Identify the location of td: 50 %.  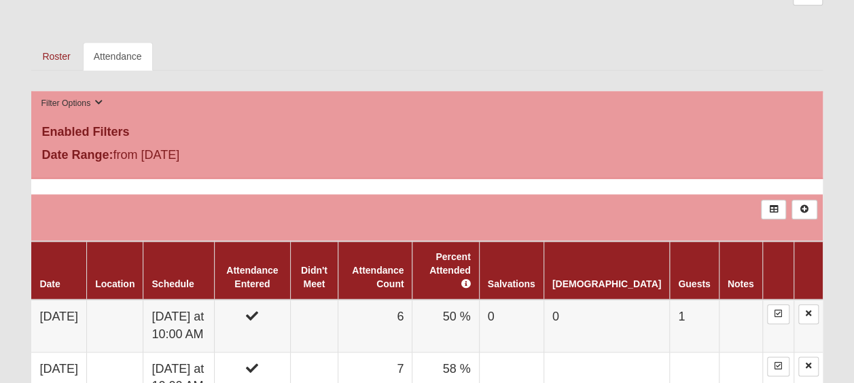
(445, 325).